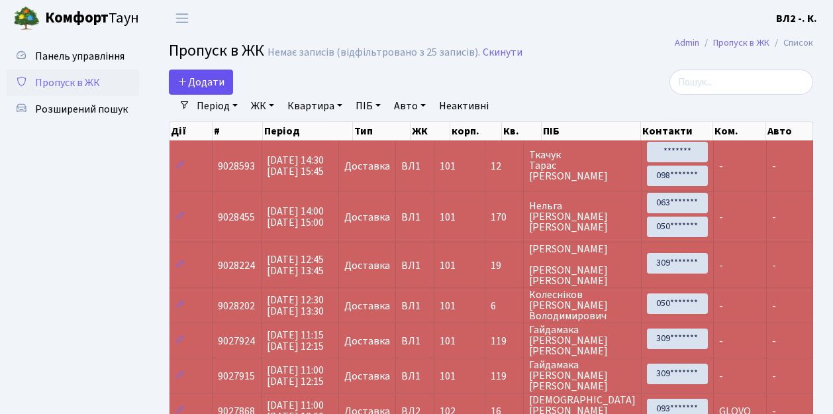  I want to click on b: Комфорт, so click(77, 18).